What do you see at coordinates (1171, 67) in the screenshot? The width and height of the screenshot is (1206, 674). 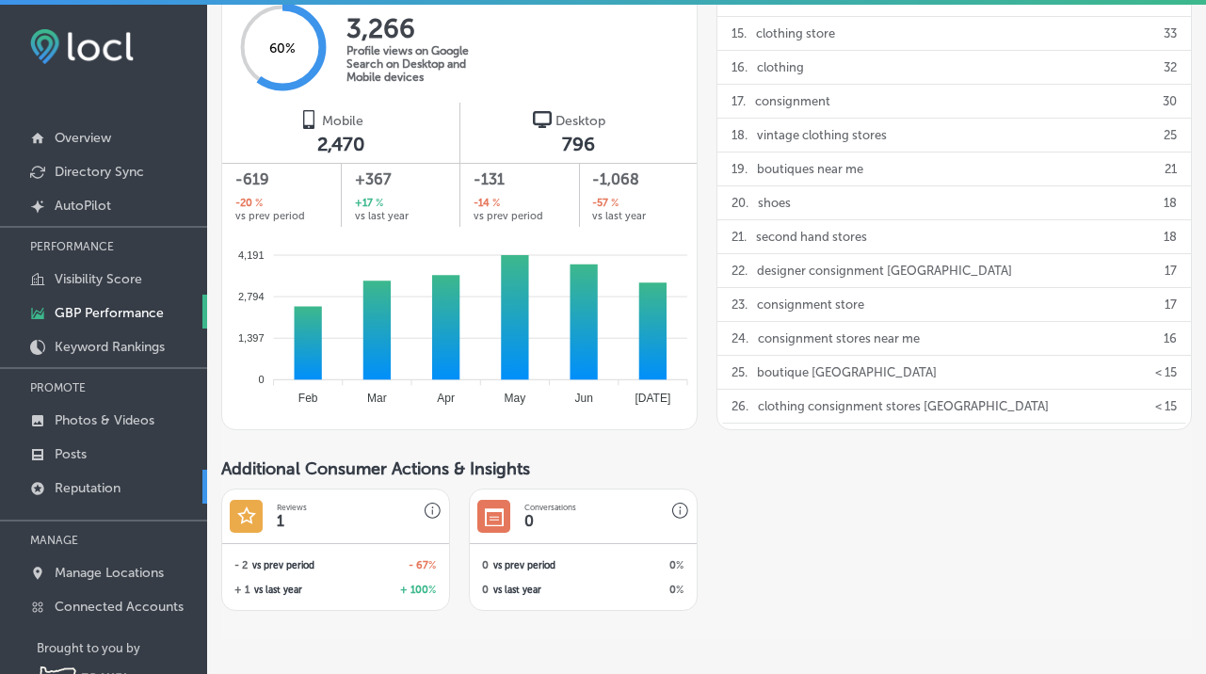 I see `p: 32` at bounding box center [1171, 67].